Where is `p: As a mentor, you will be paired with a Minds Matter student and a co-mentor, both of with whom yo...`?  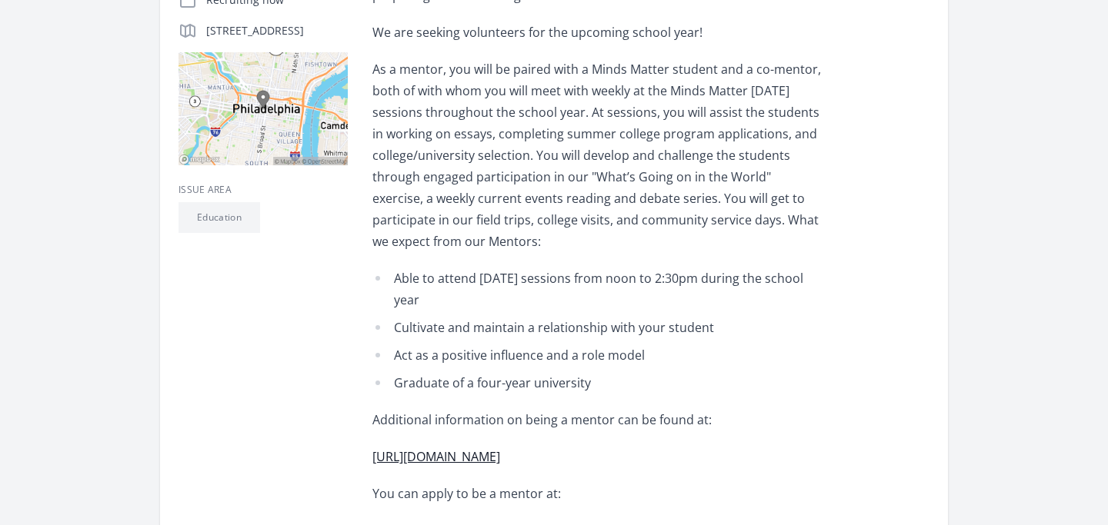
p: As a mentor, you will be paired with a Minds Matter student and a co-mentor, both of with whom yo... is located at coordinates (597, 155).